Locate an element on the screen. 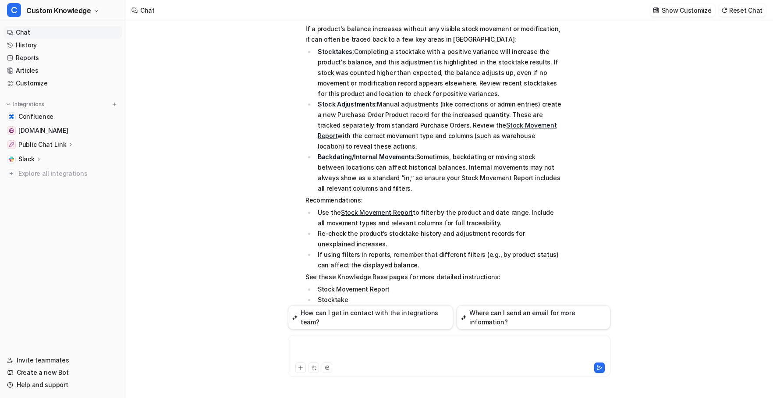 This screenshot has width=773, height=398. li: Use the to filter by the product and date range. Include all movement types and relevant columns ... is located at coordinates (438, 218).